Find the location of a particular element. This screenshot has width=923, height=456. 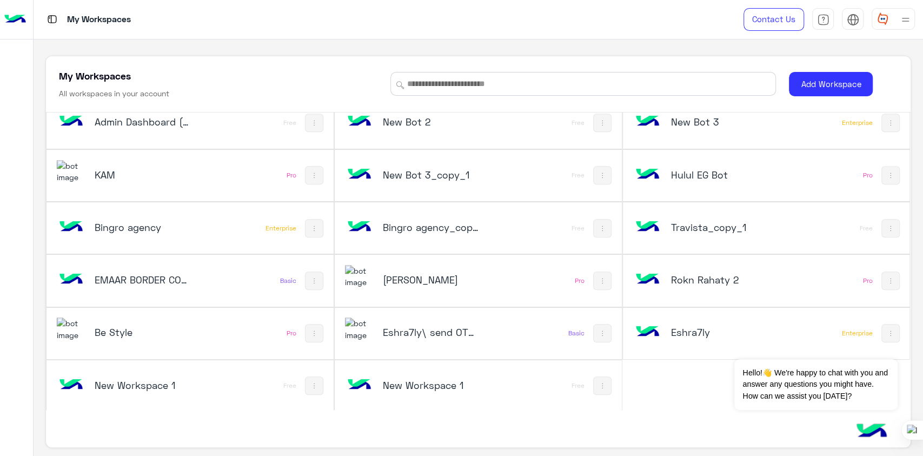

h5: Rokn Rahaty 2 is located at coordinates (719, 280).